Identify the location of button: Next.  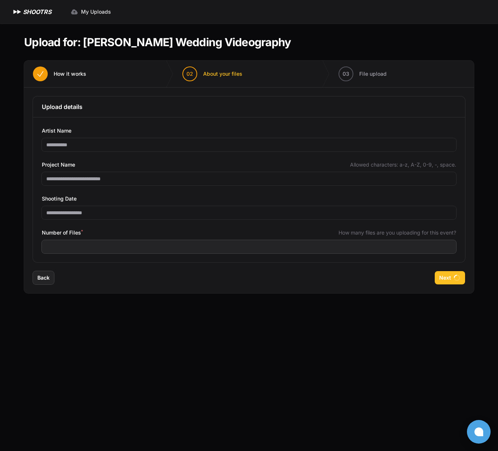
(450, 278).